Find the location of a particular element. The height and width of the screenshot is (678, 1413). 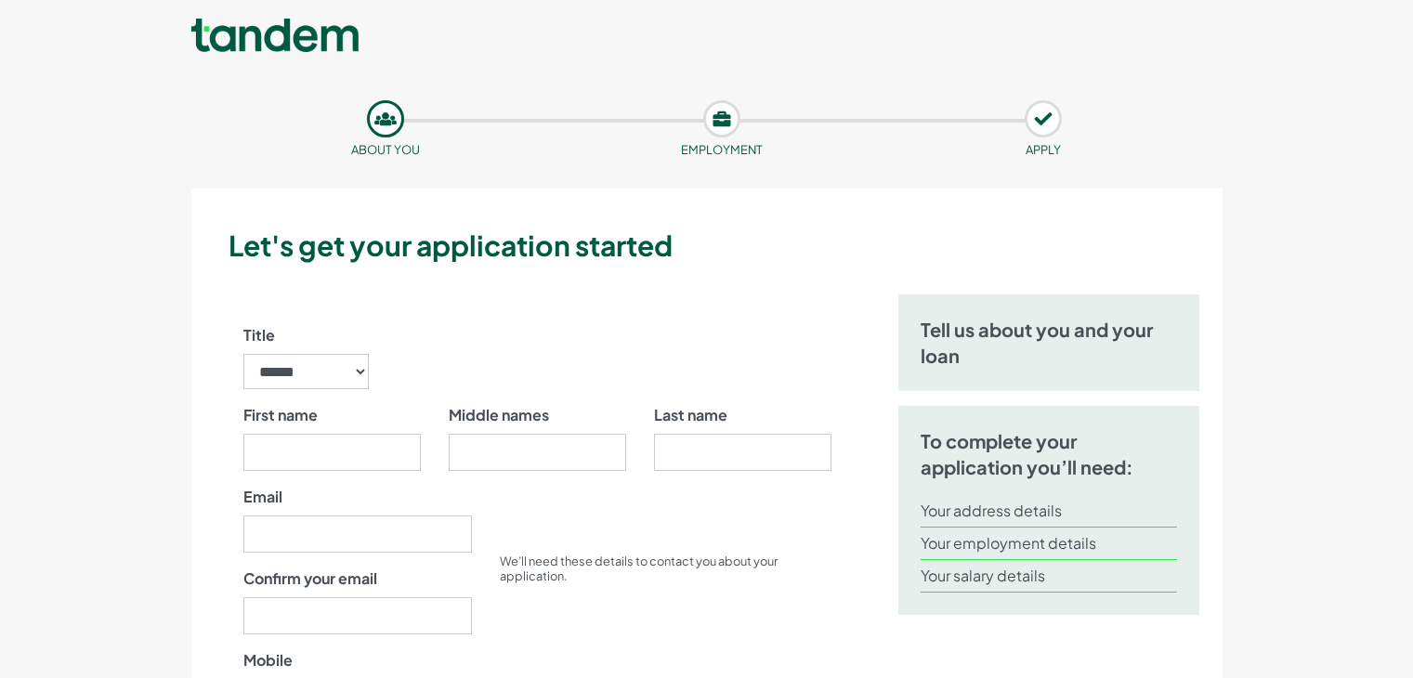

label: Email is located at coordinates (263, 497).